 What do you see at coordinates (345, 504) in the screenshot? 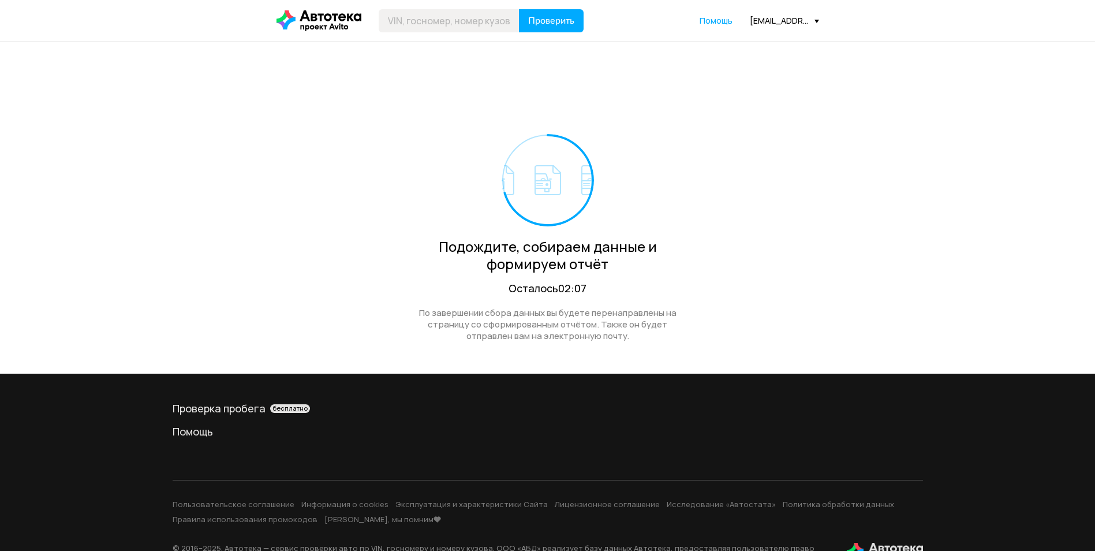
I see `p: Информация о cookies` at bounding box center [345, 504].